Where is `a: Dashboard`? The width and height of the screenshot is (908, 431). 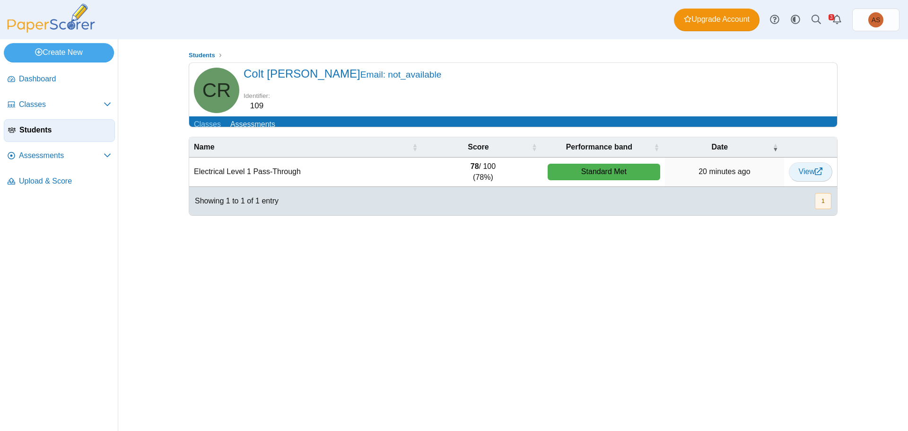
a: Dashboard is located at coordinates (59, 79).